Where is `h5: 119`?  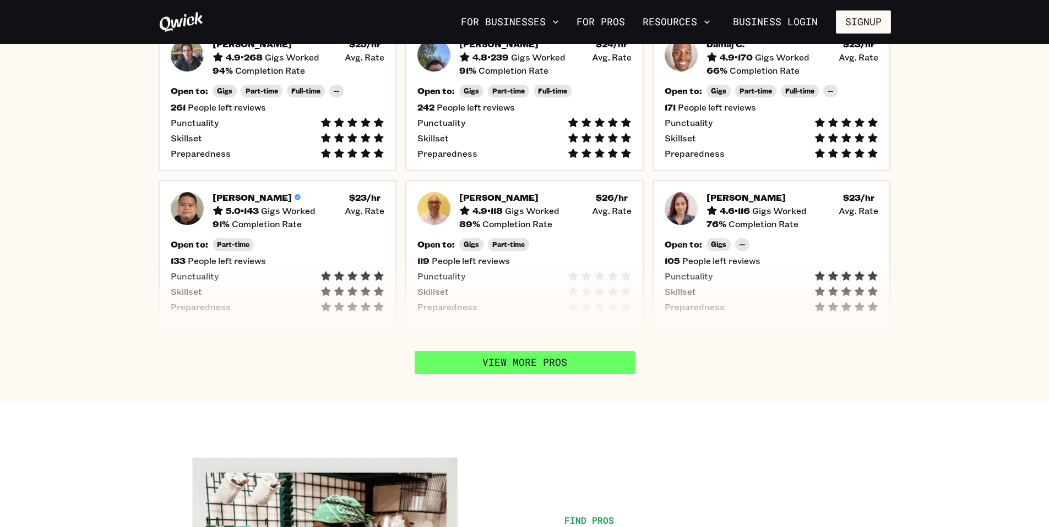 h5: 119 is located at coordinates (423, 261).